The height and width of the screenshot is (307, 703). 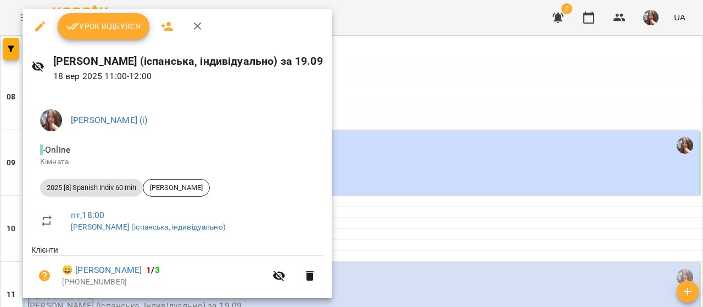 I want to click on button: Урок відбувся, so click(x=104, y=26).